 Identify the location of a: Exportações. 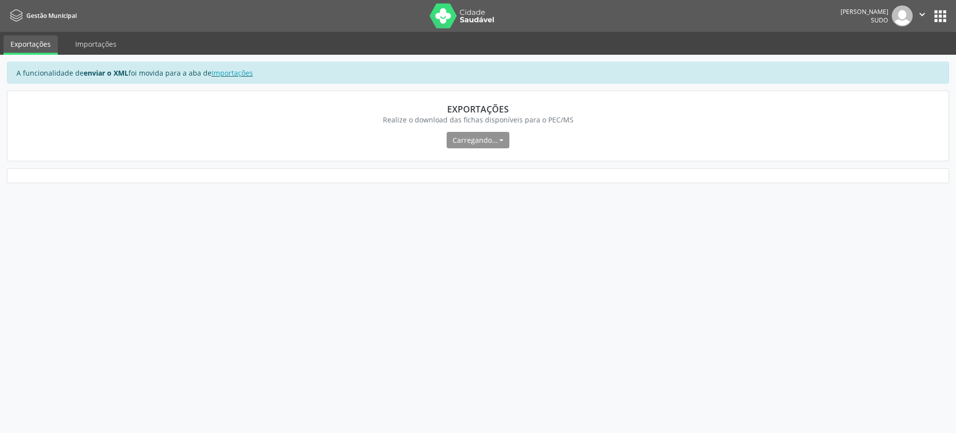
(30, 45).